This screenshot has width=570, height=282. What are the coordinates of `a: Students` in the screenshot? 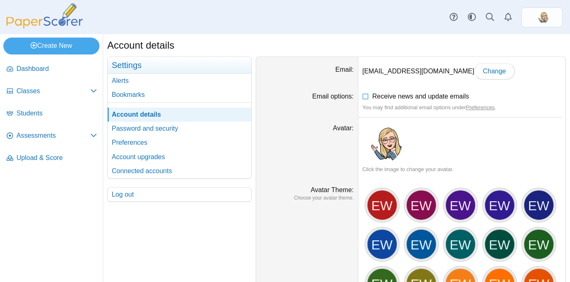 It's located at (52, 114).